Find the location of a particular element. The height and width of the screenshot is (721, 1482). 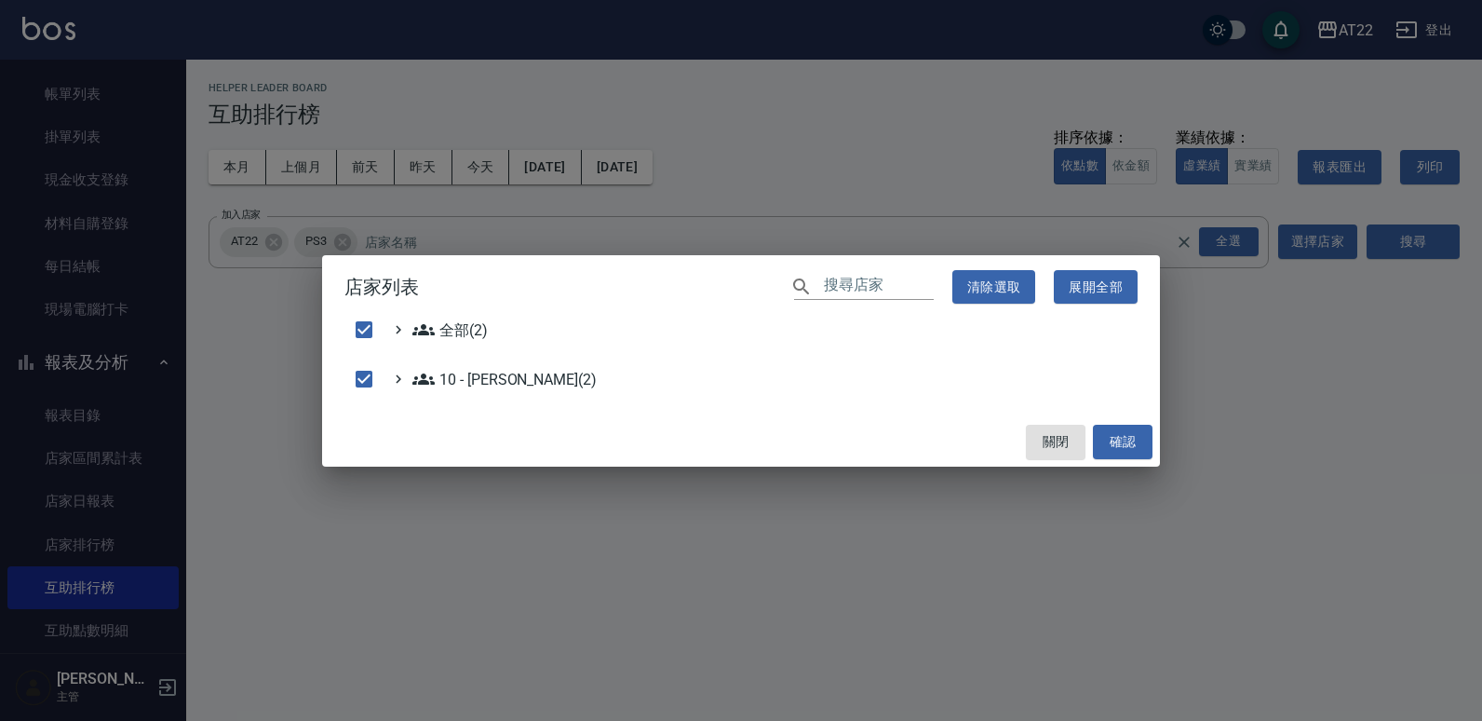

h2: 店家列表 is located at coordinates (741, 287).